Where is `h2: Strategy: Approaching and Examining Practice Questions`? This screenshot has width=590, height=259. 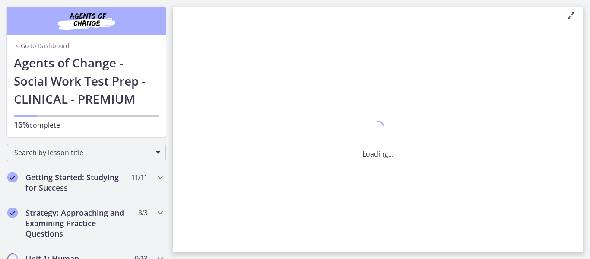
h2: Strategy: Approaching and Examining Practice Questions is located at coordinates (78, 223).